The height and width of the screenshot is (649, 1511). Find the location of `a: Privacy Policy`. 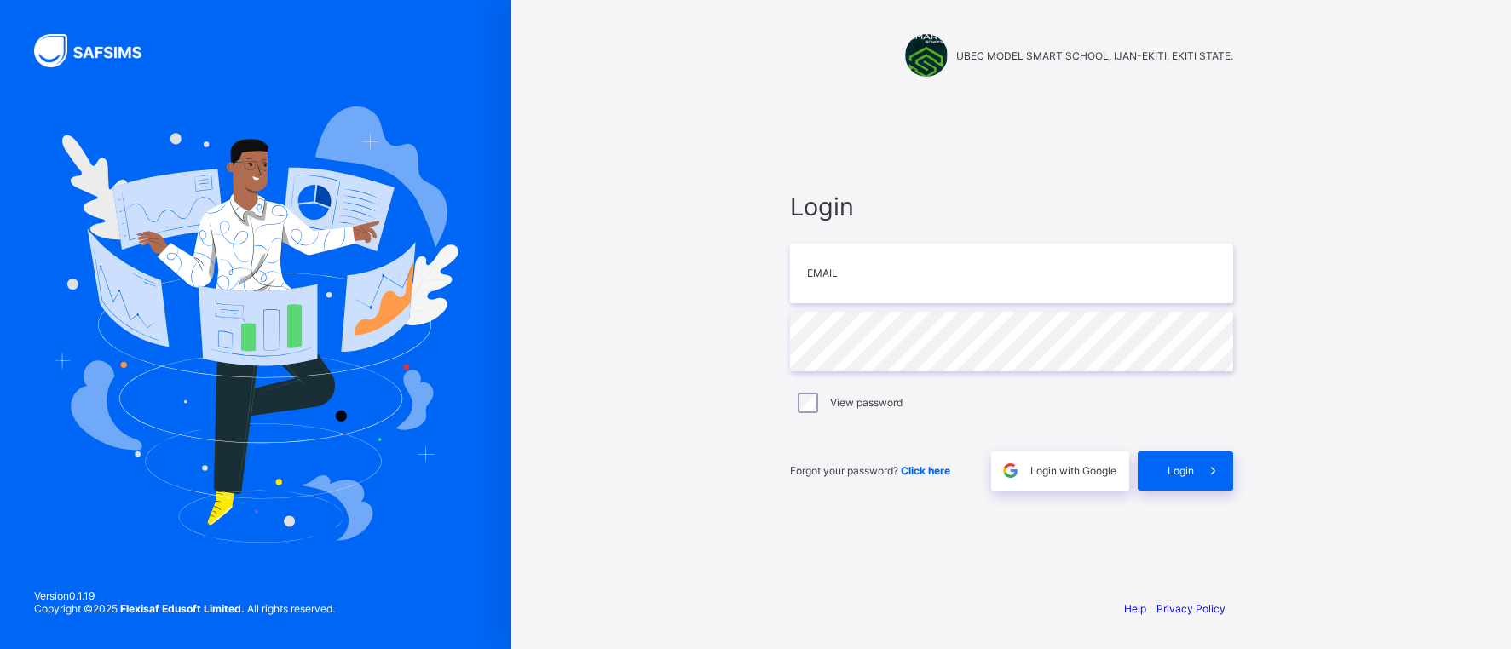

a: Privacy Policy is located at coordinates (1191, 609).